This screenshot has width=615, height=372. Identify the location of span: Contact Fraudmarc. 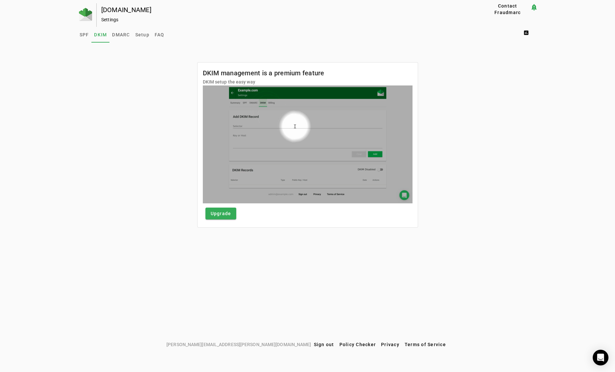
(507, 9).